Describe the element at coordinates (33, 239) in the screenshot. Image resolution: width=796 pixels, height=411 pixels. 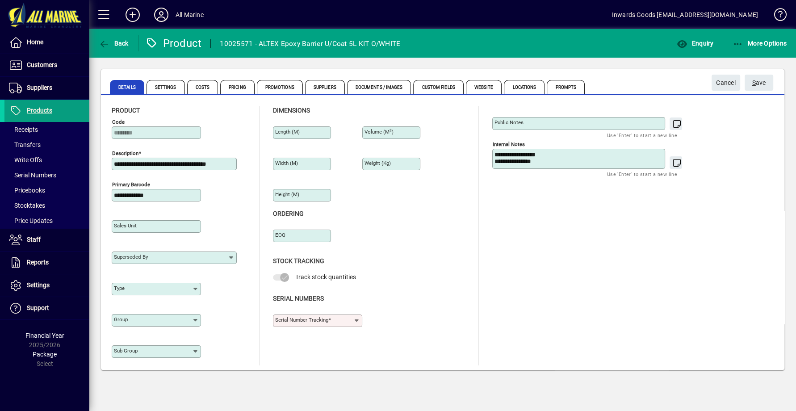
I see `span: Staff` at that location.